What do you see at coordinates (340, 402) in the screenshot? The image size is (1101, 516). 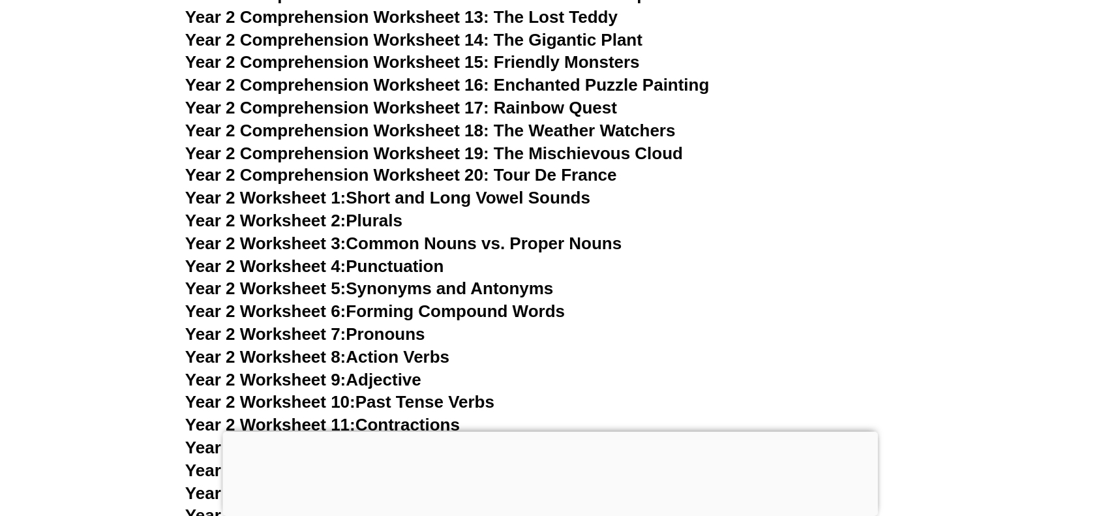 I see `a: Year 2 Worksheet 10:Past Tense Verbs` at bounding box center [340, 402].